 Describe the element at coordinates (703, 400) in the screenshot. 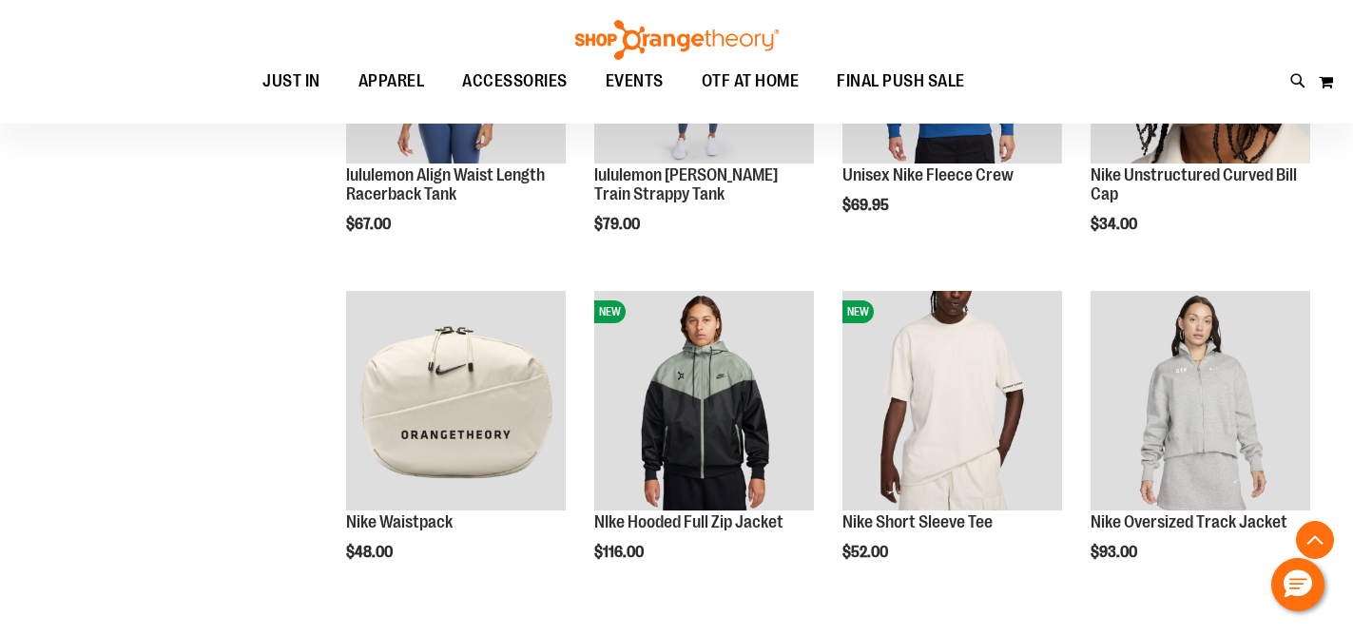

I see `img: NIke Hooded Full Zip Jacket` at that location.